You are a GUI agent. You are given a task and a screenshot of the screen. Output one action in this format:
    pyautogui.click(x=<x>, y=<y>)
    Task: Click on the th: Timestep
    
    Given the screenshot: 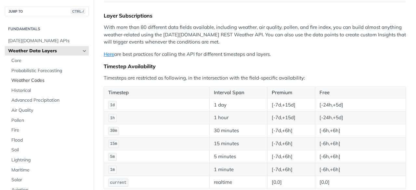 What is the action you would take?
    pyautogui.click(x=157, y=93)
    